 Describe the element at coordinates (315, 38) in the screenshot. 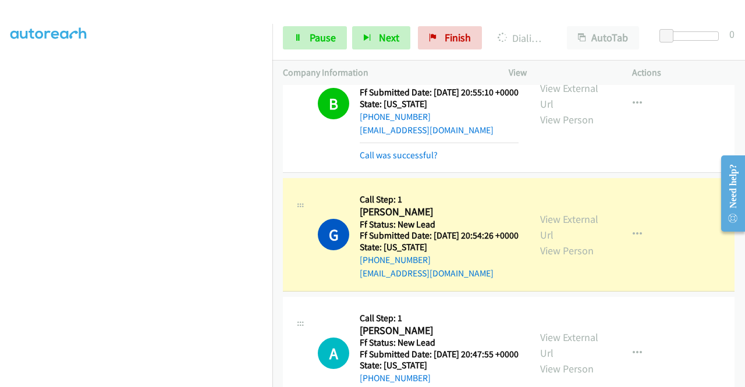

I see `a: Pause` at that location.